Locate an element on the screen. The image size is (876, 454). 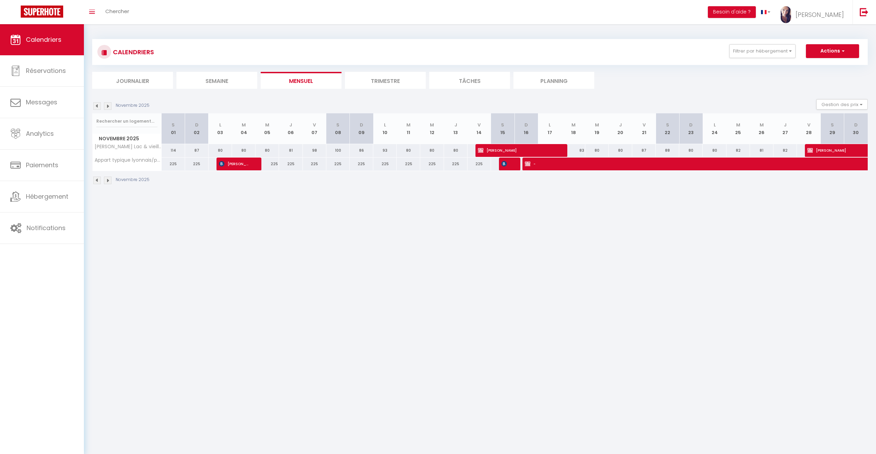
th: 07 is located at coordinates (314, 128).